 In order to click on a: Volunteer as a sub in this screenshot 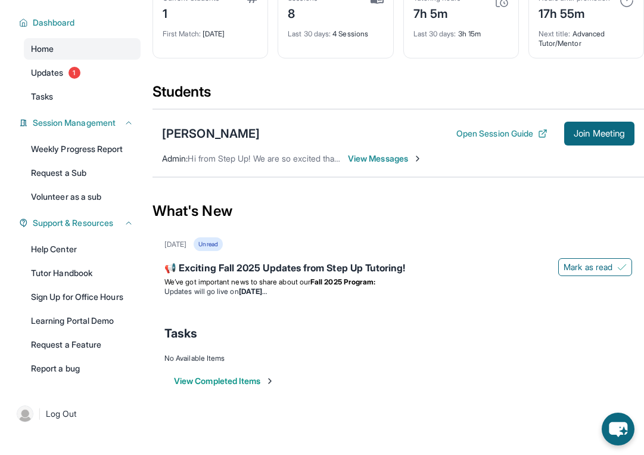, I will do `click(82, 197)`.